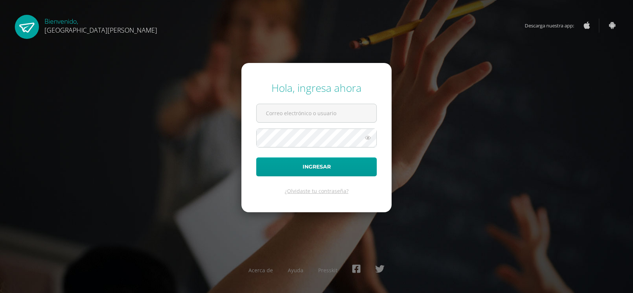 The width and height of the screenshot is (633, 293). Describe the element at coordinates (261, 270) in the screenshot. I see `a: Acerca de` at that location.